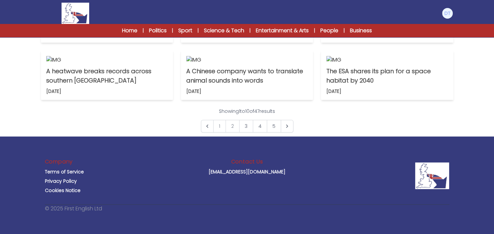 The image size is (494, 234). Describe the element at coordinates (447, 13) in the screenshot. I see `img: Diana Tocutiu` at that location.